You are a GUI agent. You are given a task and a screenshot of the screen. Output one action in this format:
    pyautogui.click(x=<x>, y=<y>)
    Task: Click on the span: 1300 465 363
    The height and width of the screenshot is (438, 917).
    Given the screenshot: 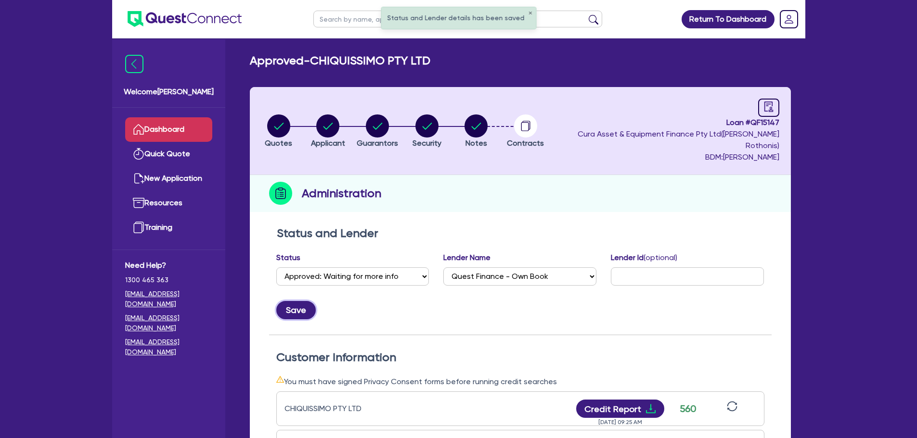 What is the action you would take?
    pyautogui.click(x=168, y=280)
    